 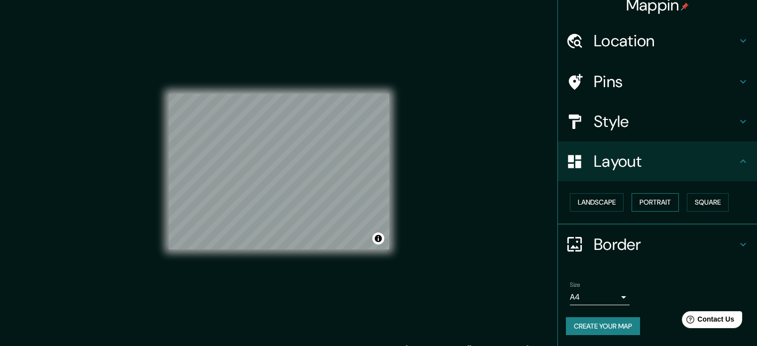 I want to click on button: Landscape, so click(x=597, y=202).